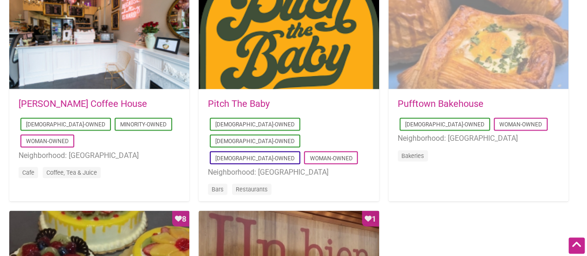 This screenshot has height=256, width=587. Describe the element at coordinates (252, 188) in the screenshot. I see `a: Restaurants` at that location.